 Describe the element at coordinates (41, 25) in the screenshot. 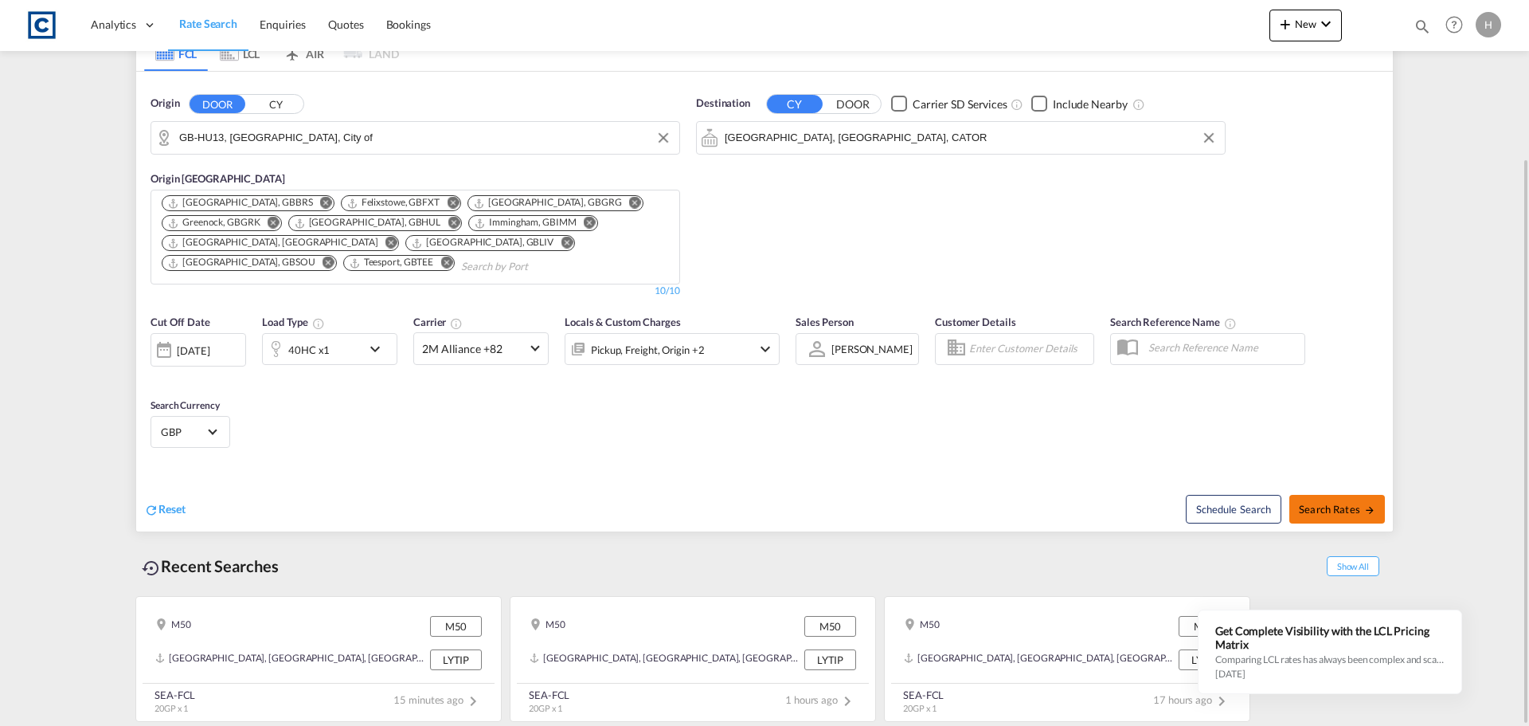

I see `img: 1fdb9190129311efbfaf67cbb4249bed.jpeg` at that location.